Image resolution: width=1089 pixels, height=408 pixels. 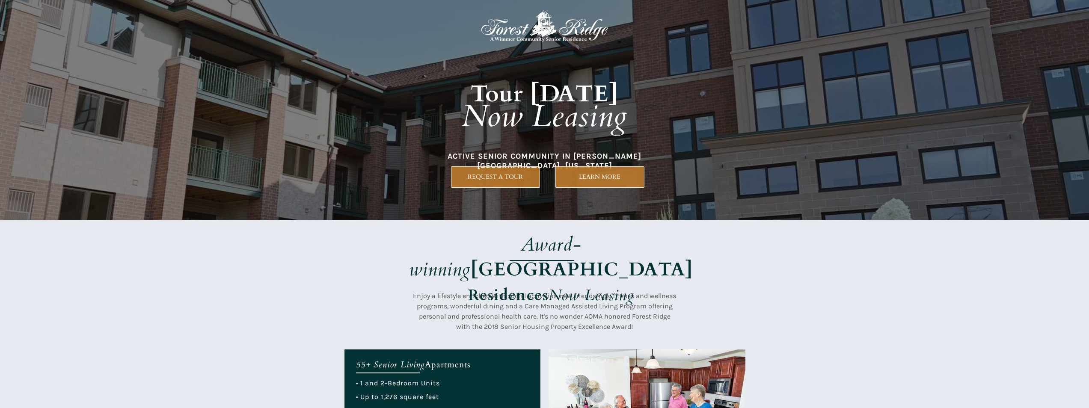 I want to click on em: 55+ Senior Living, so click(x=390, y=364).